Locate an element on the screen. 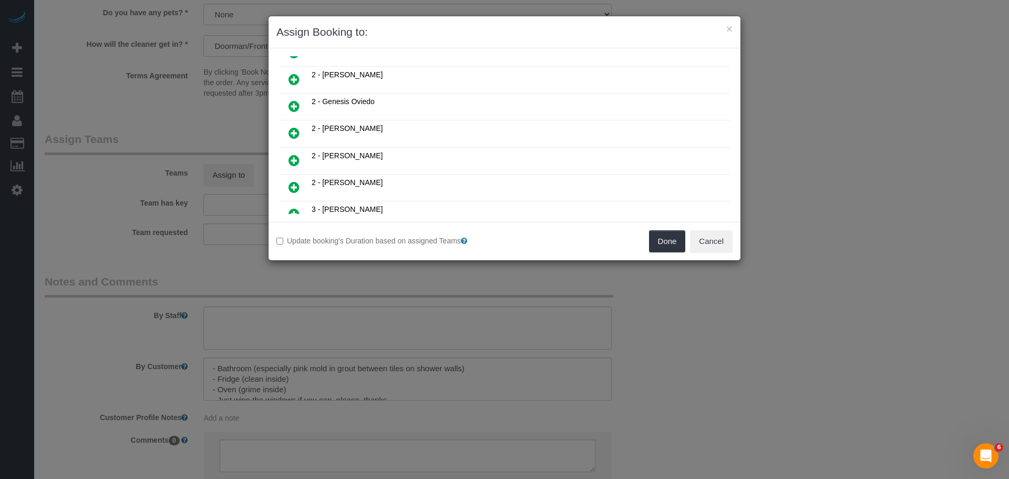 Image resolution: width=1009 pixels, height=479 pixels. h3: Assign Booking to: is located at coordinates (504, 32).